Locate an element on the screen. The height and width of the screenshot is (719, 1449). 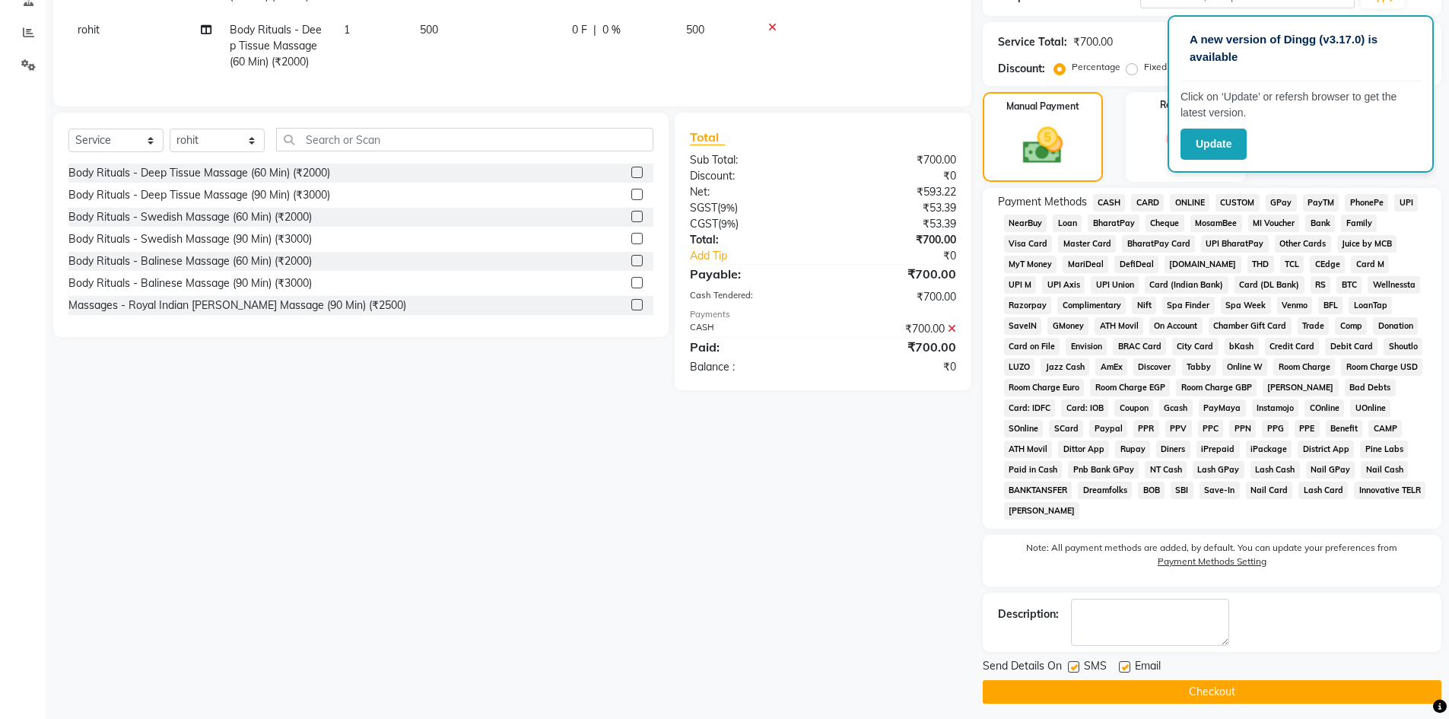
span: CUSTOM is located at coordinates (1238, 202).